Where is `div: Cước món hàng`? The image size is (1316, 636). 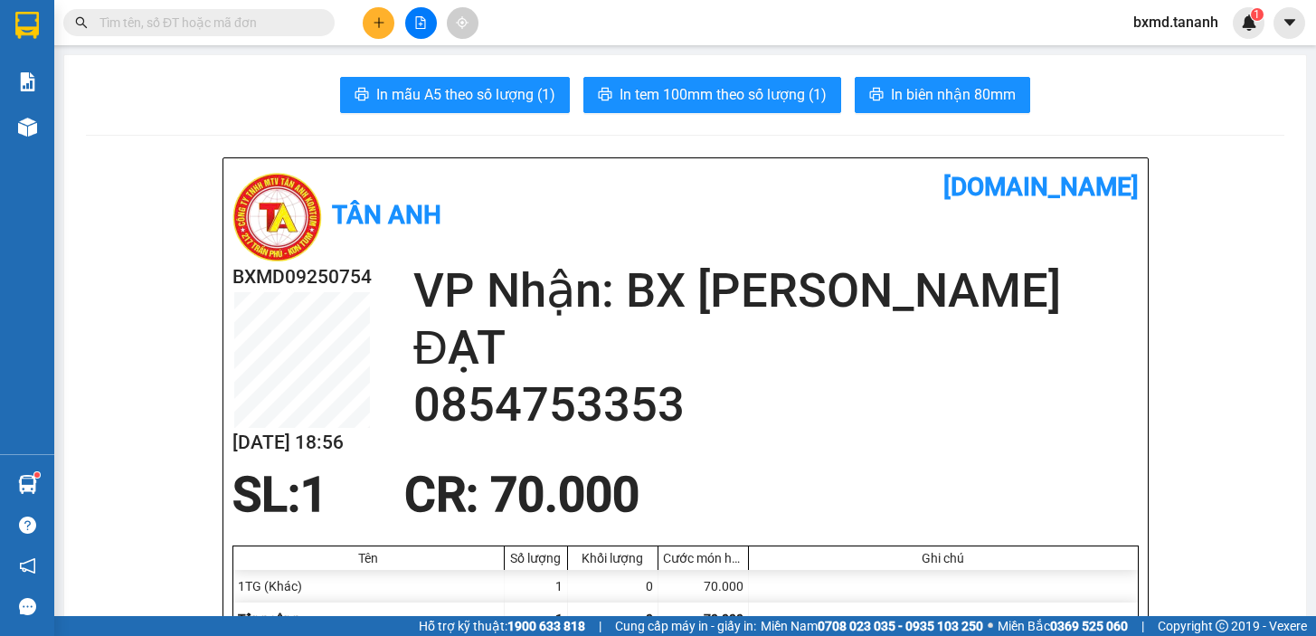 div: Cước món hàng is located at coordinates (703, 558).